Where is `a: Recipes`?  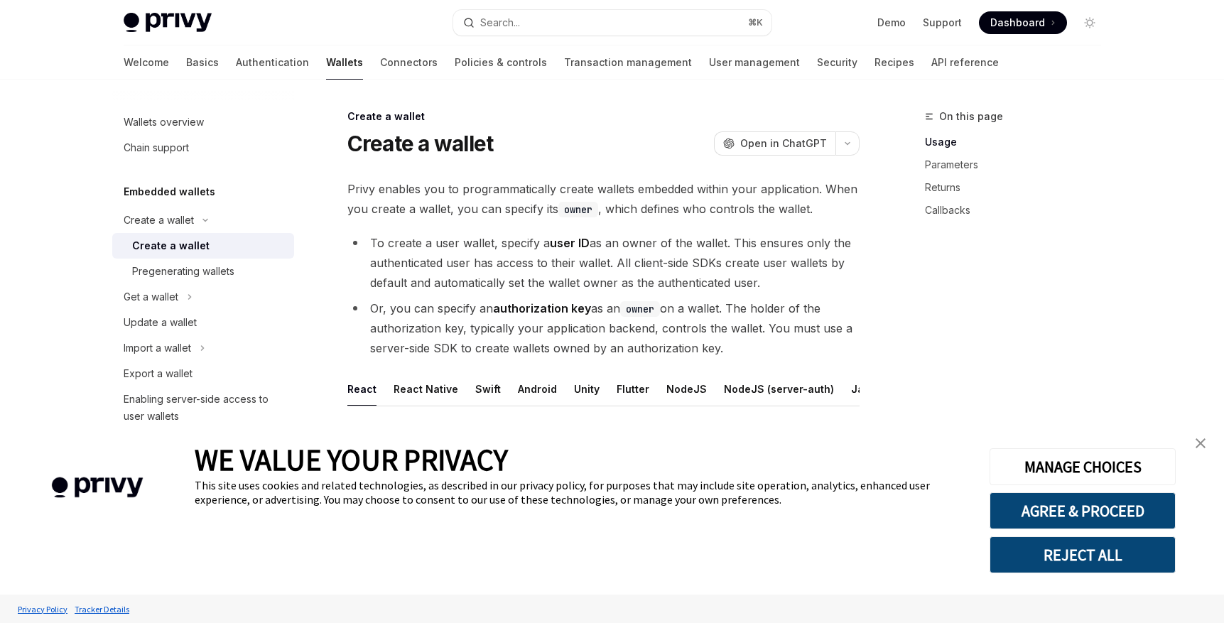 a: Recipes is located at coordinates (894, 63).